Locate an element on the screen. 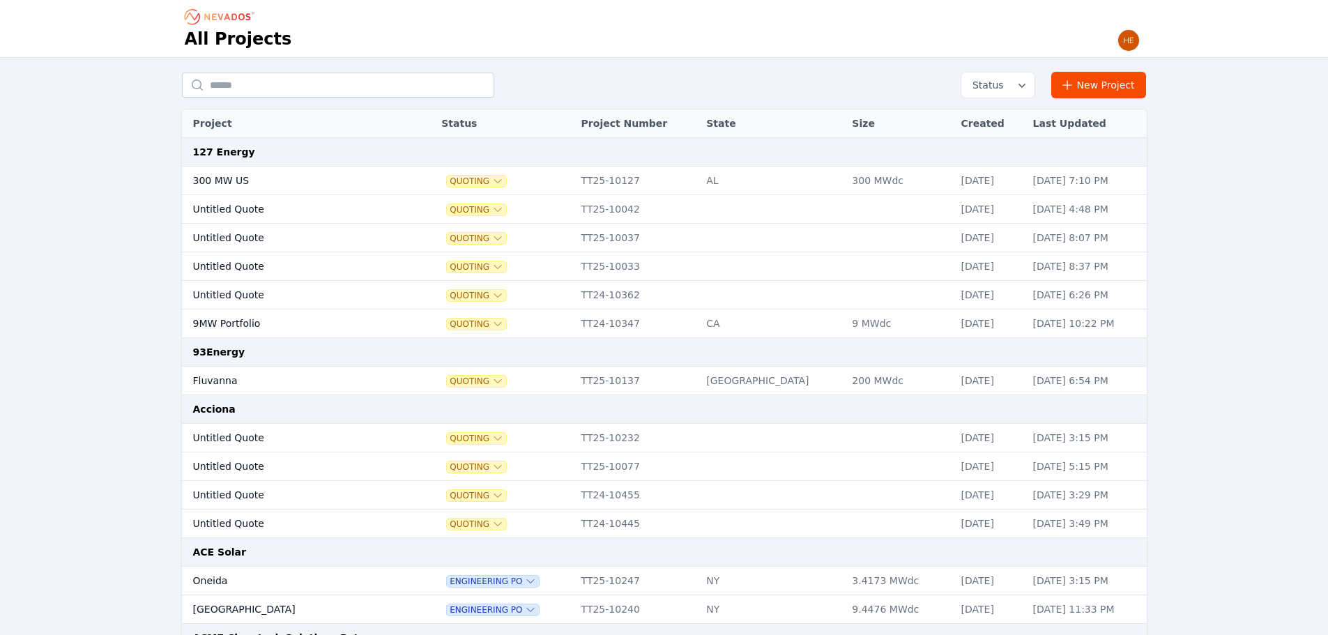 The height and width of the screenshot is (635, 1328). td: CA is located at coordinates (771, 323).